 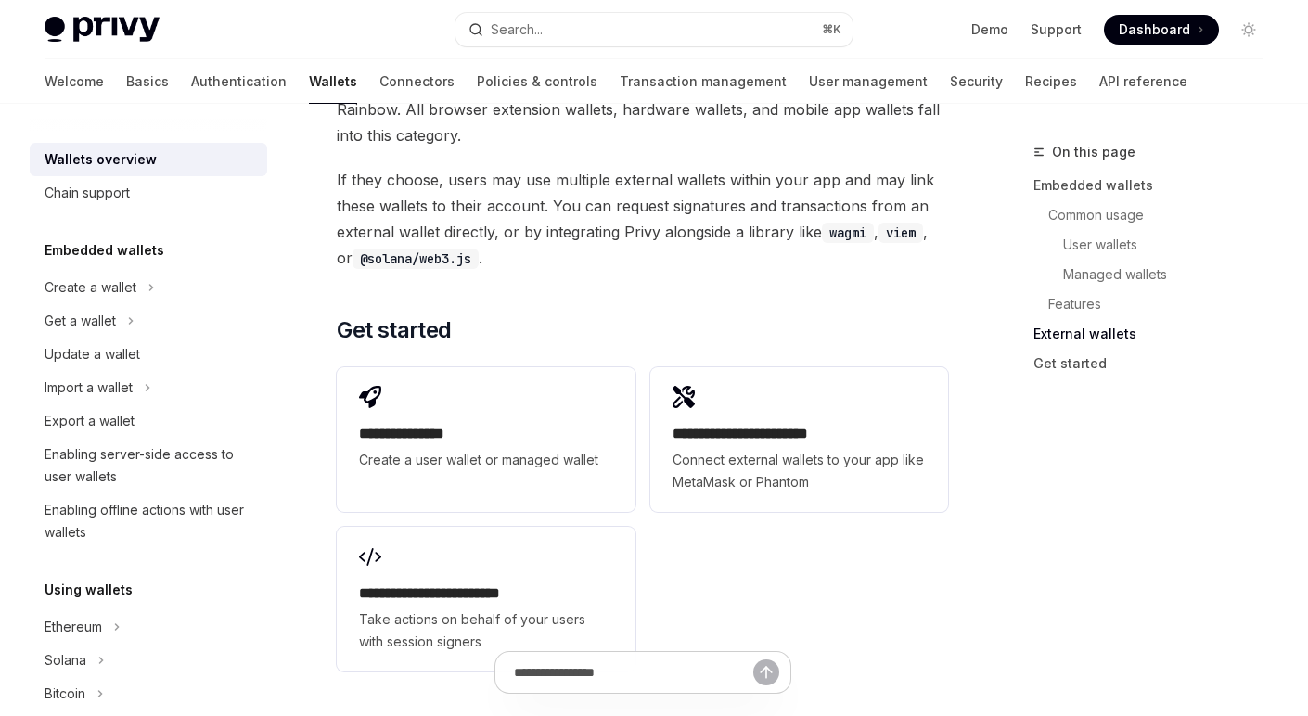 I want to click on div: Search..., so click(x=517, y=30).